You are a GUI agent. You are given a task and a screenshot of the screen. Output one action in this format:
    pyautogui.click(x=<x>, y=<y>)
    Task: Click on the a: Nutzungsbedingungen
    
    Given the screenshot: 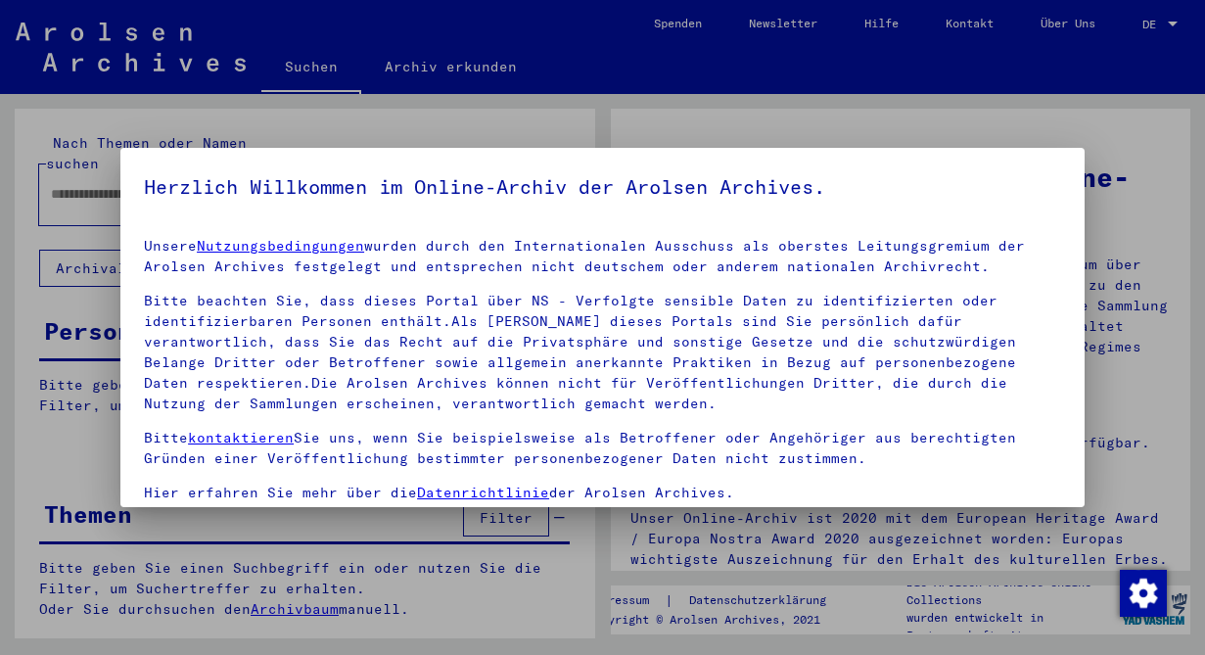 What is the action you would take?
    pyautogui.click(x=280, y=246)
    